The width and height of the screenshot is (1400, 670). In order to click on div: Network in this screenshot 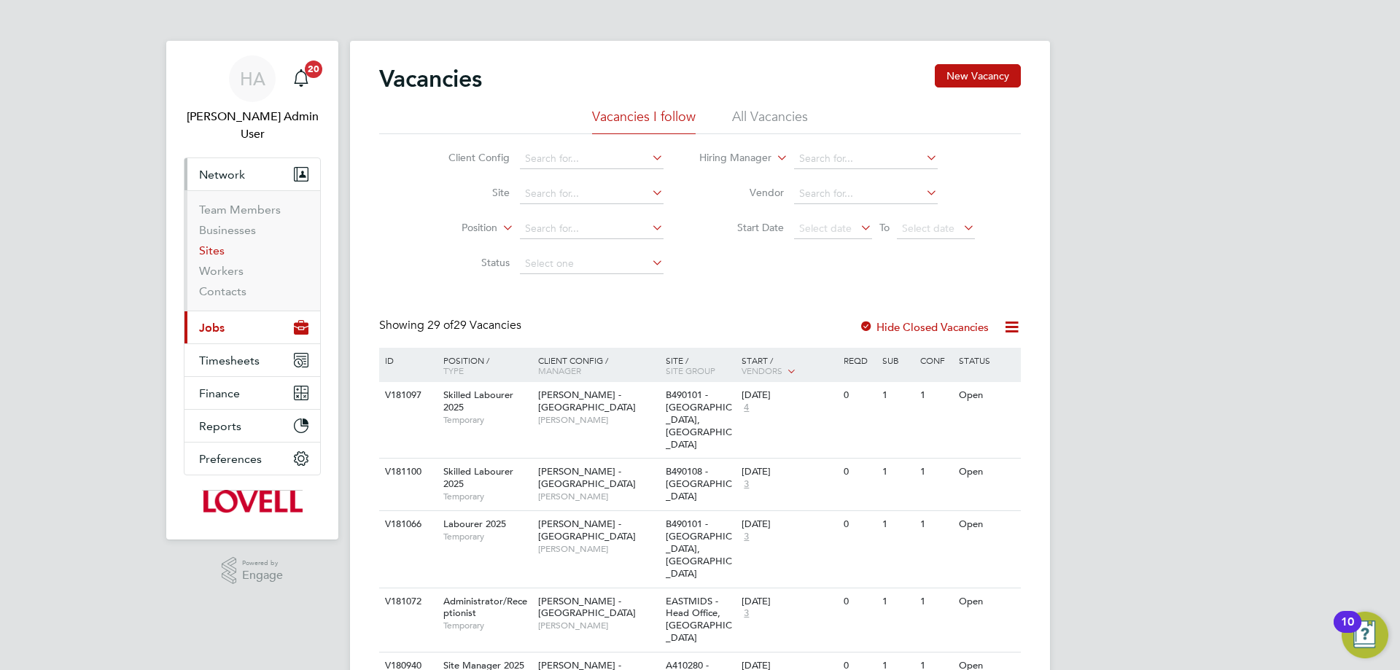, I will do `click(252, 250)`.